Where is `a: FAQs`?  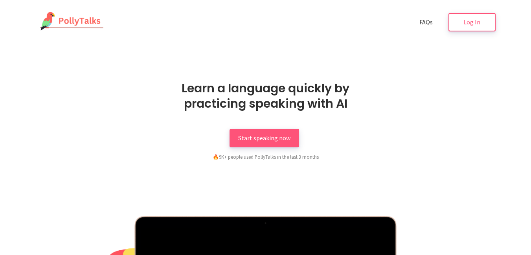
a: FAQs is located at coordinates (426, 22).